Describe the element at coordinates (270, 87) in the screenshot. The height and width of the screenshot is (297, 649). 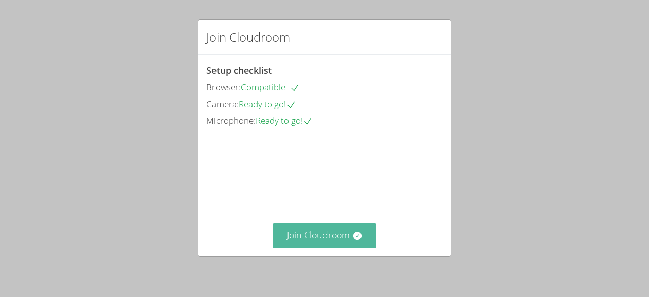
I see `span: Compatible` at that location.